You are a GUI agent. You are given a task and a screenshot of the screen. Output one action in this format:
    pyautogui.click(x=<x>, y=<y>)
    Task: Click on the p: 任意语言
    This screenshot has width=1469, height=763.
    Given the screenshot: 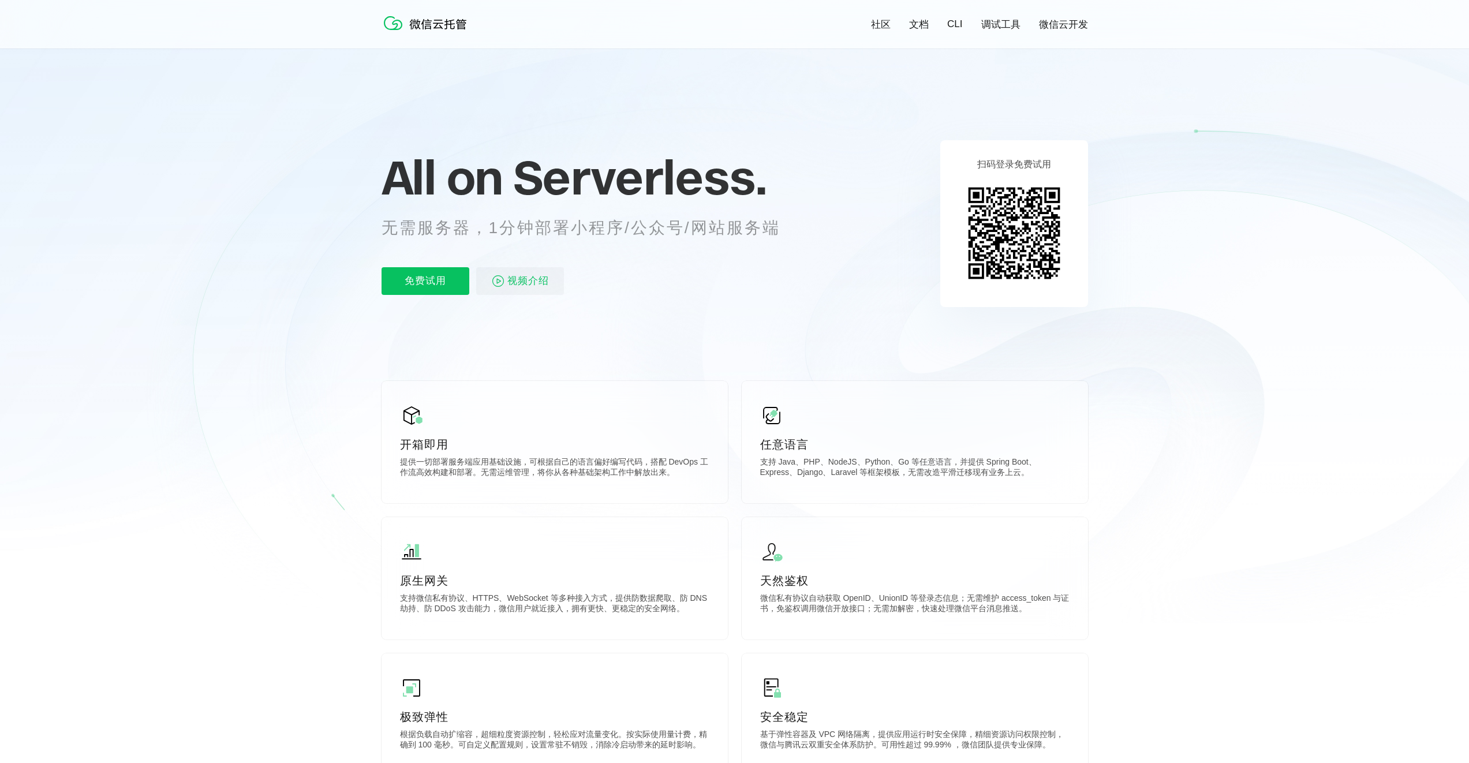 What is the action you would take?
    pyautogui.click(x=915, y=444)
    